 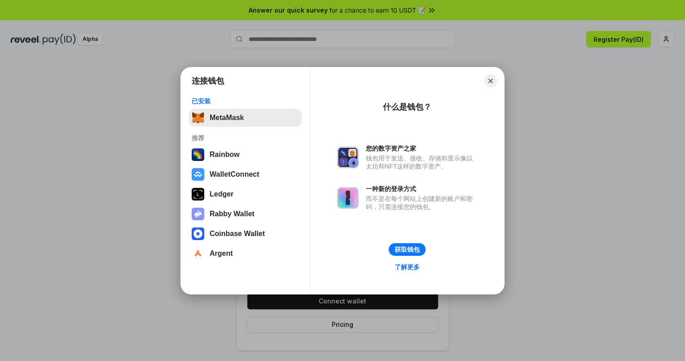 What do you see at coordinates (198, 118) in the screenshot?
I see `img: svg+xml,%3Csvg%20fill%3D%22none%22%20height%3D%2233%22%20viewBox%3D%220%200%2035%2033%22%20width%...` at bounding box center [198, 118].